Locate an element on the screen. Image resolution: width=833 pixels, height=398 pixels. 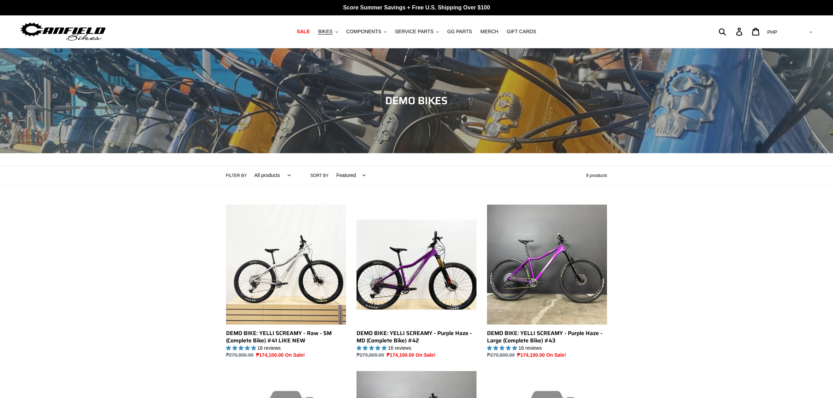
label: Sort by is located at coordinates (319, 176).